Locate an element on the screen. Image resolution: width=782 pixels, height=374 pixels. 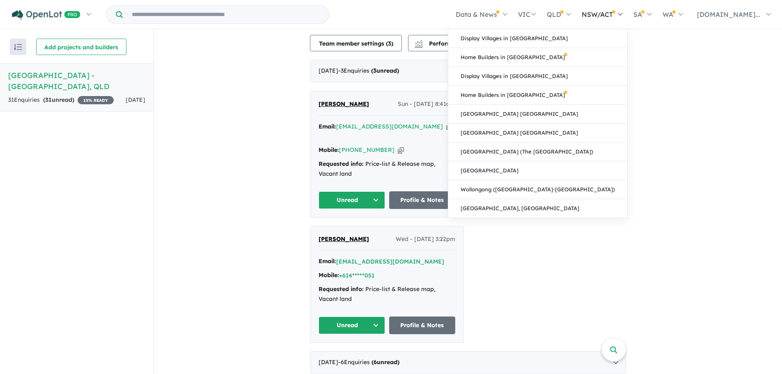
span: - 3 Enquir ies is located at coordinates (369, 71).